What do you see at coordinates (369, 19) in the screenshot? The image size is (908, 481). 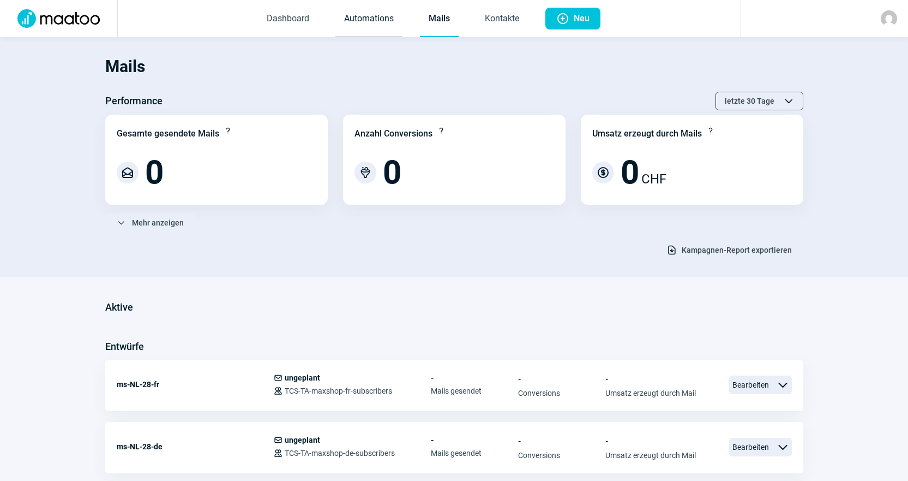 I see `a: Automations` at bounding box center [369, 19].